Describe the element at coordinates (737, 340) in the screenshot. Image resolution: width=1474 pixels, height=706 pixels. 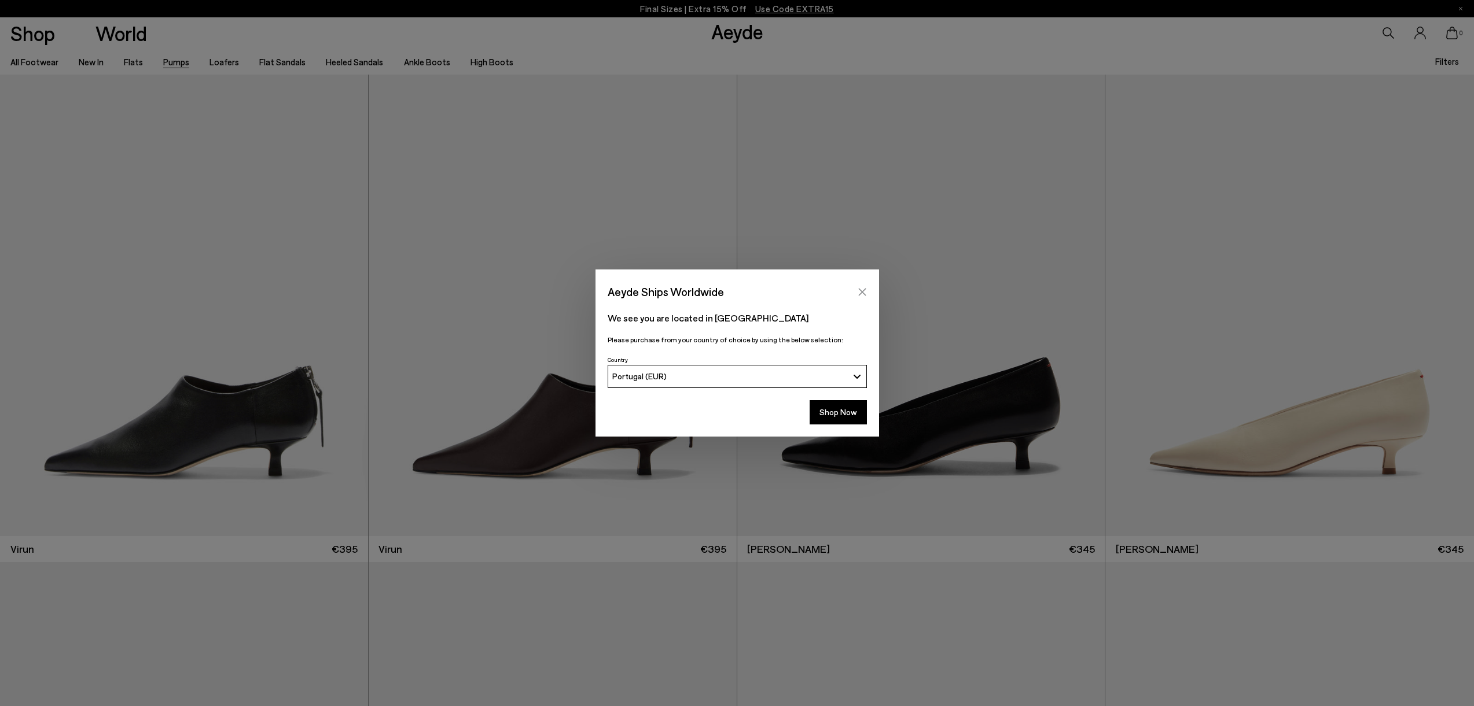
I see `p: Please purchase from your country of choice by using the below selection:` at that location.